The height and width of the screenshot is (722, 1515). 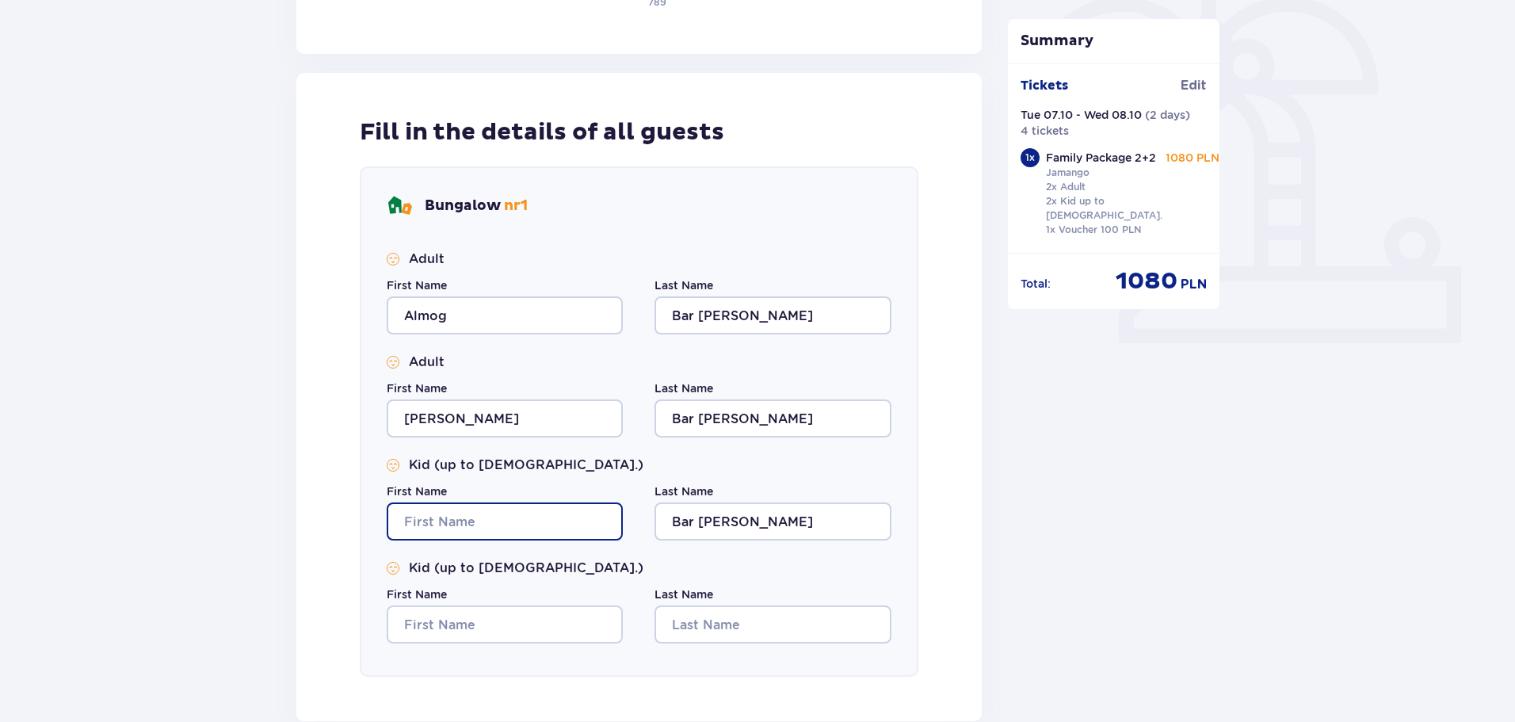 What do you see at coordinates (1035, 284) in the screenshot?
I see `p: Total :` at bounding box center [1035, 284].